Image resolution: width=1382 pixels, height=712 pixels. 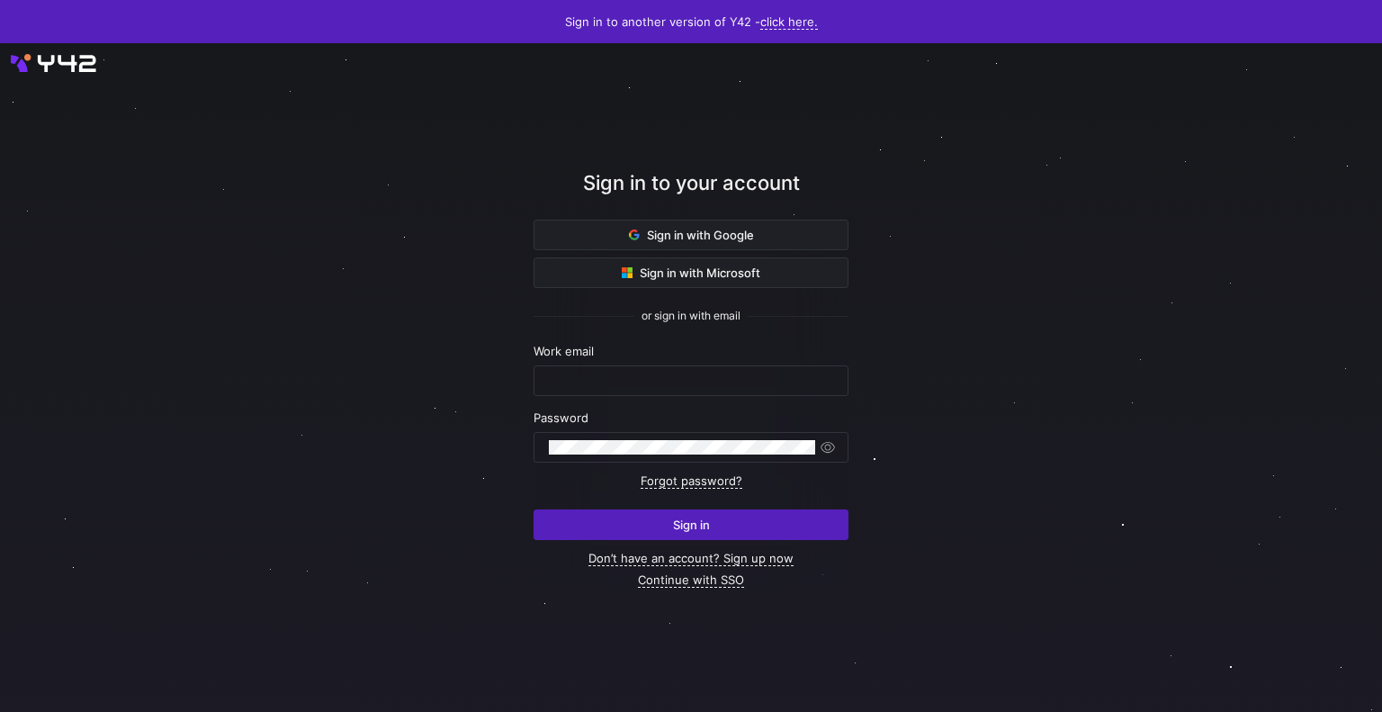 What do you see at coordinates (691, 558) in the screenshot?
I see `a: Don’t have an account? Sign up now` at bounding box center [691, 558].